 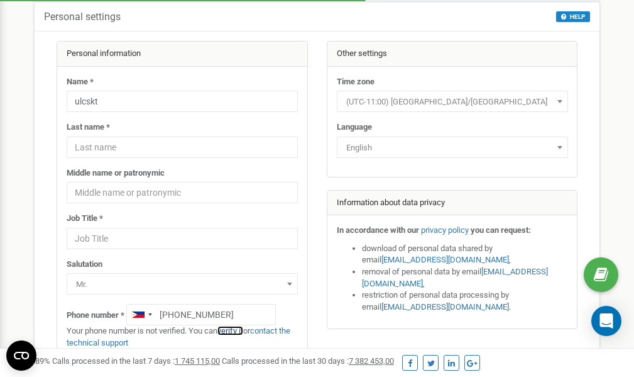 I want to click on u: 1 745 115,00, so click(x=197, y=360).